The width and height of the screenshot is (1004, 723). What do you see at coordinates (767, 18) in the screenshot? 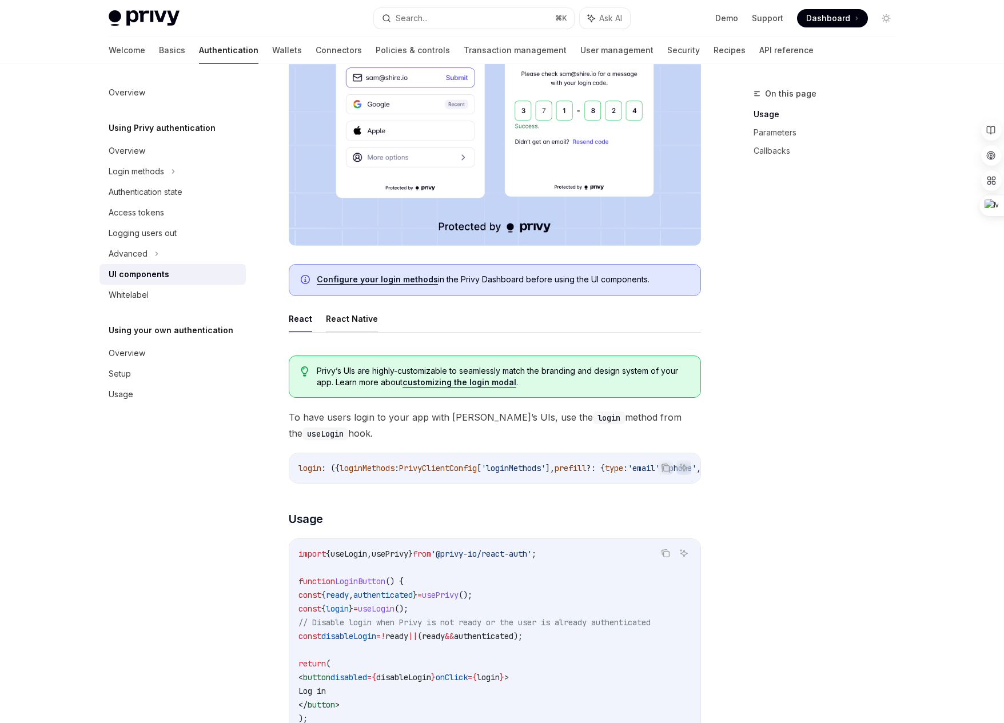
I see `a: Support` at bounding box center [767, 18].